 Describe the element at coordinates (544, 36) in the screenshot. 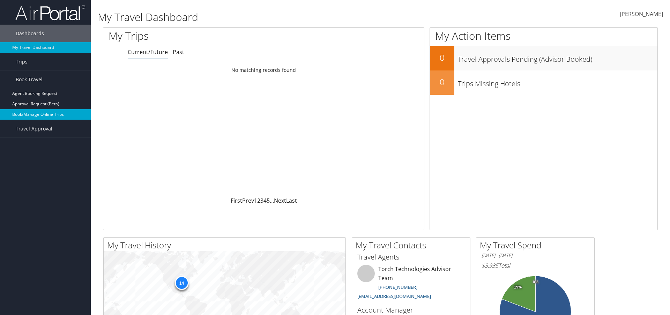

I see `h1: My Action Items` at that location.